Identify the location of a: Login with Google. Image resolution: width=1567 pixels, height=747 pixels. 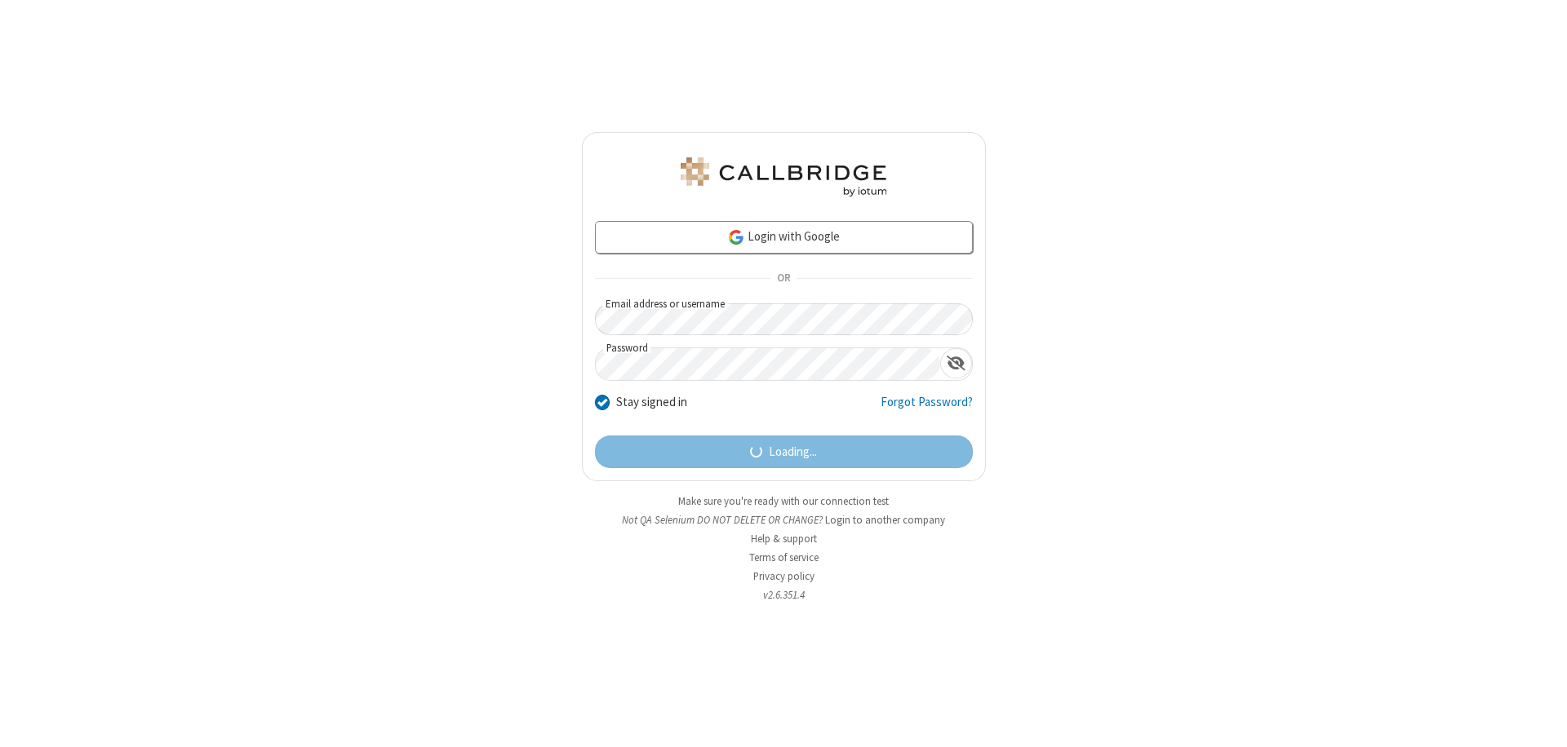
(783, 237).